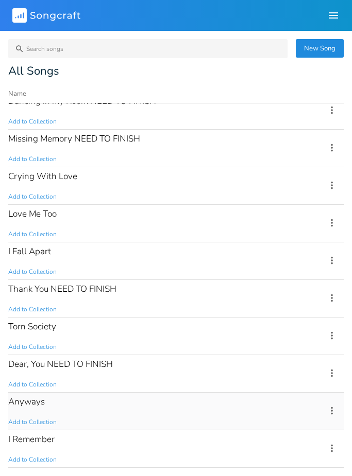 The height and width of the screenshot is (476, 352). What do you see at coordinates (17, 94) in the screenshot?
I see `div: Name` at bounding box center [17, 94].